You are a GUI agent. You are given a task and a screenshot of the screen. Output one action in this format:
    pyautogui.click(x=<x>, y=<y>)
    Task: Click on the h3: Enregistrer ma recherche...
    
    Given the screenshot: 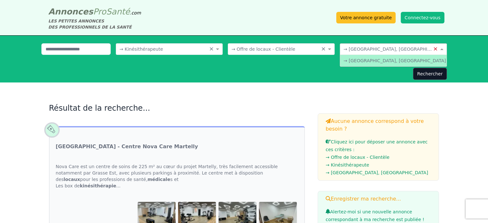 What is the action you would take?
    pyautogui.click(x=378, y=199)
    